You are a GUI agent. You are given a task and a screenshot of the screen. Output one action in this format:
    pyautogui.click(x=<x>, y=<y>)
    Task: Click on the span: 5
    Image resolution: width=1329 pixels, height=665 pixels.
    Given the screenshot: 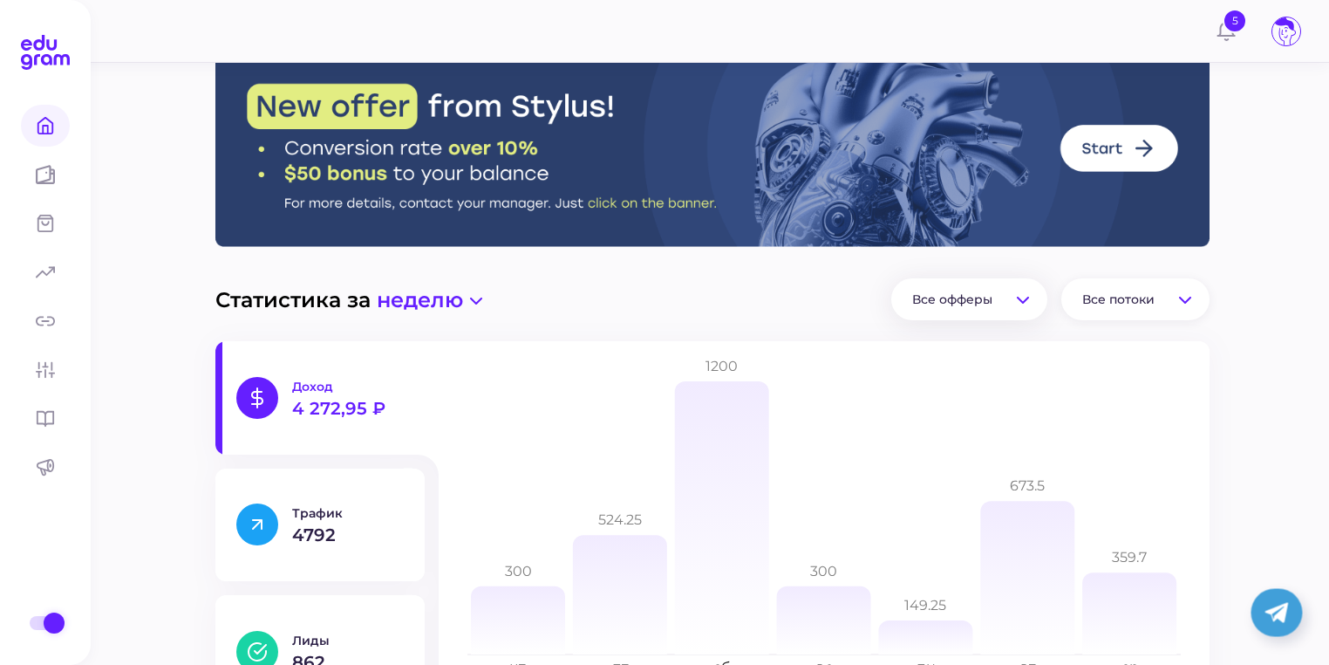 What is the action you would take?
    pyautogui.click(x=1235, y=21)
    